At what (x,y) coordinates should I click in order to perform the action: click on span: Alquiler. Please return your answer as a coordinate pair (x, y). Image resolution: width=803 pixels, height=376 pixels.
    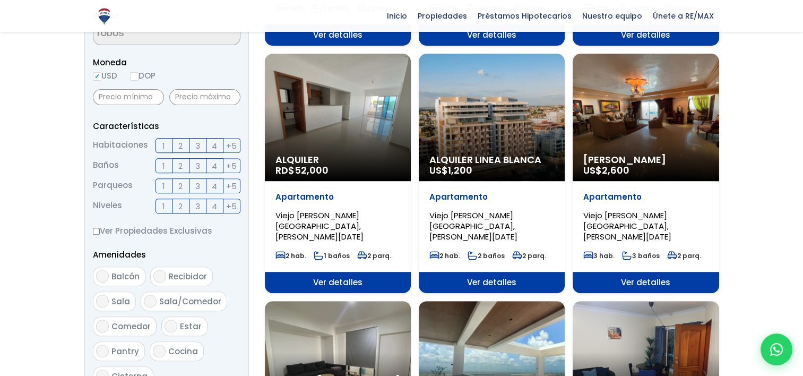
    Looking at the image, I should click on (338, 160).